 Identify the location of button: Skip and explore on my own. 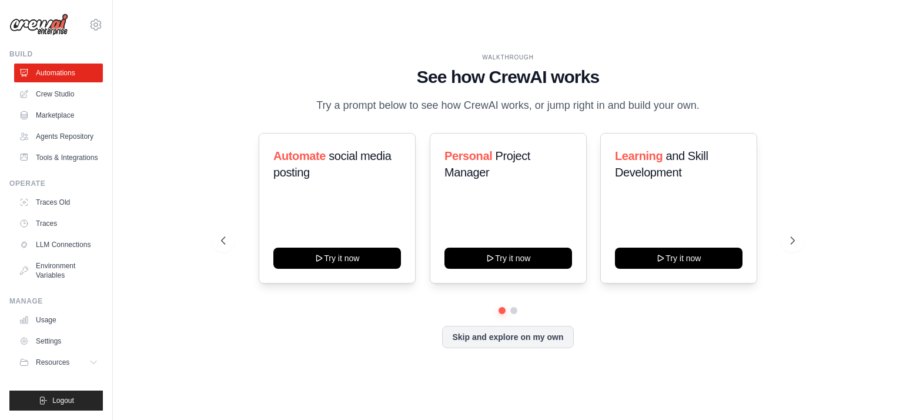
(507, 337).